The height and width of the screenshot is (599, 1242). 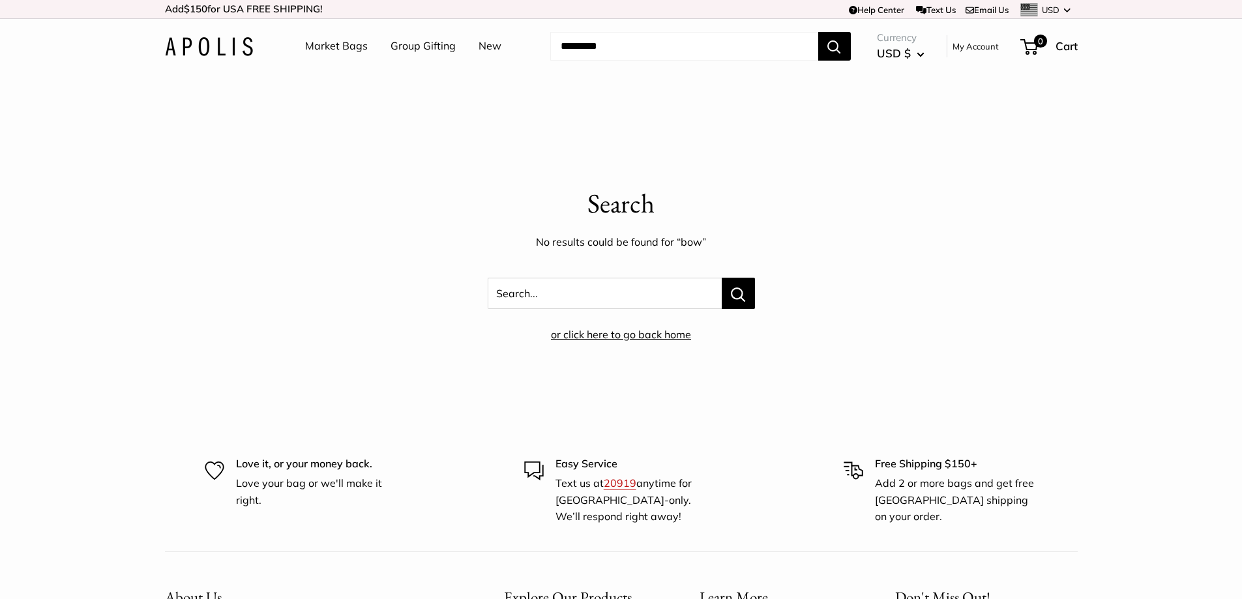 I want to click on a: or click here to go back home, so click(x=621, y=335).